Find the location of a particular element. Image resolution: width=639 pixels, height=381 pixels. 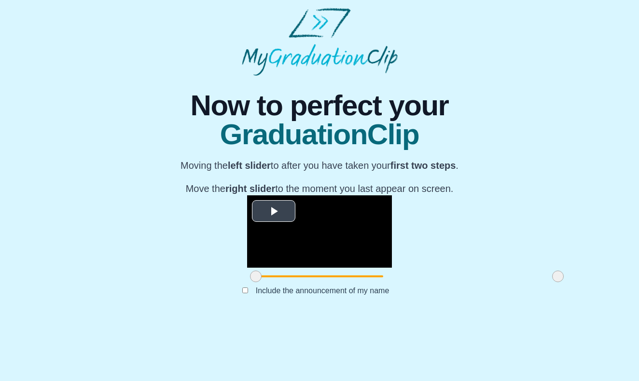

label: Include the announcement of my name is located at coordinates (323, 291).